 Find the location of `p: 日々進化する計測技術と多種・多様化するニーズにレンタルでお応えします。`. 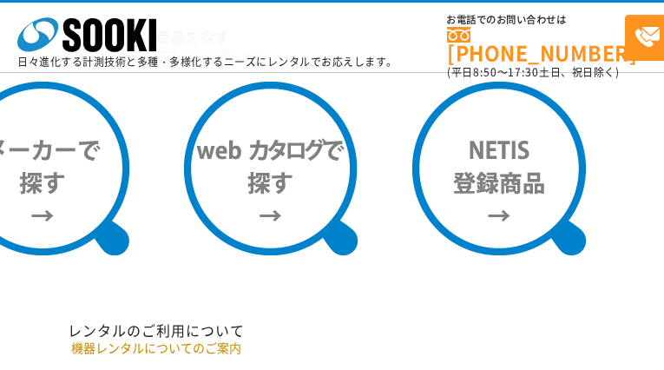

p: 日々進化する計測技術と多種・多様化するニーズにレンタルでお応えします。 is located at coordinates (207, 62).